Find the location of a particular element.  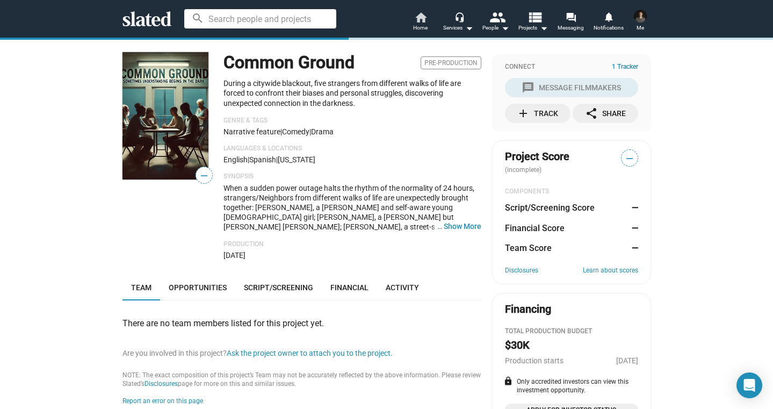

mat-icon: people is located at coordinates (496, 17).